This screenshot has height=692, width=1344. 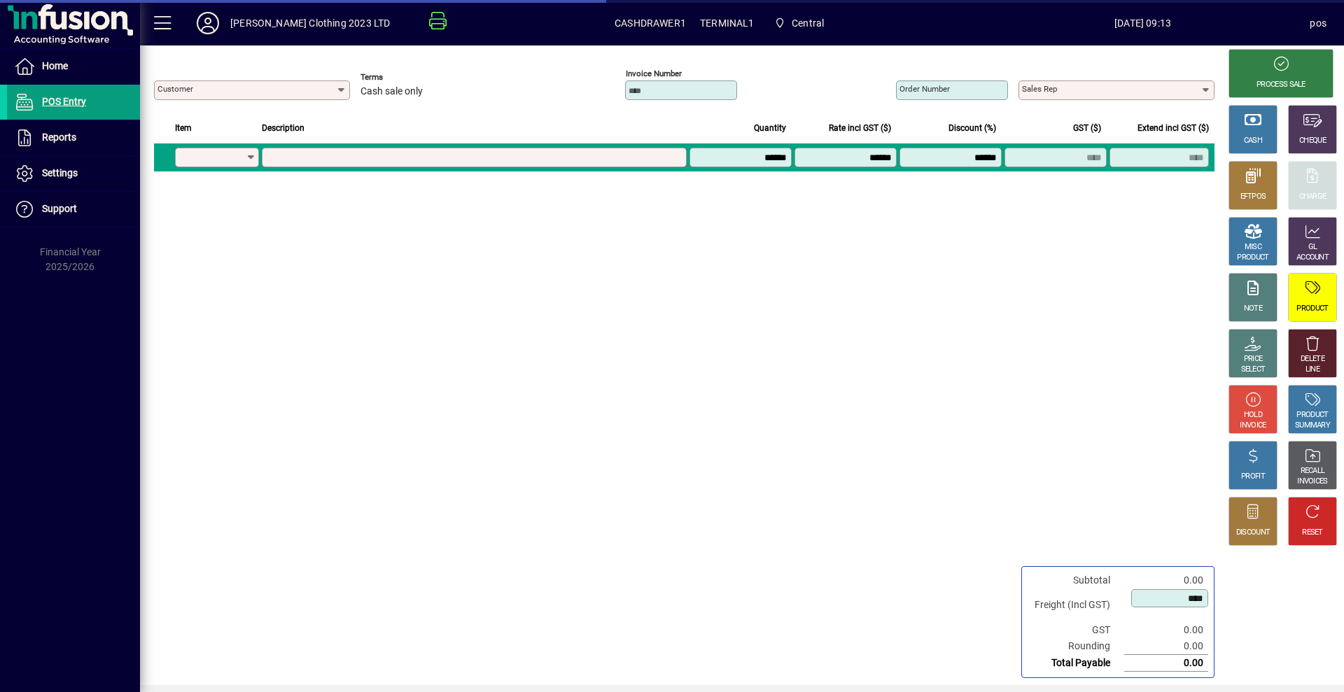 I want to click on span: CASHDRAWER1, so click(x=650, y=23).